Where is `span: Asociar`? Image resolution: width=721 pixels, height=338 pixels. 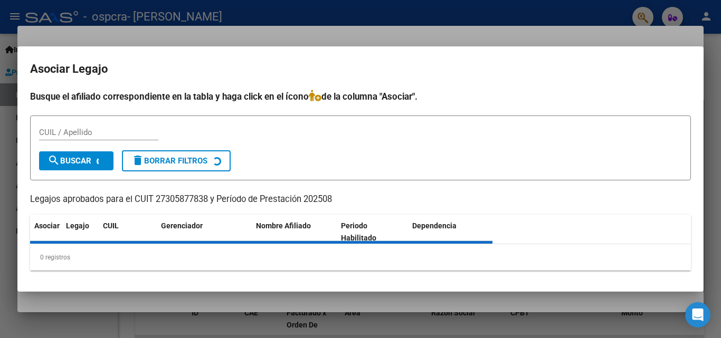
span: Asociar is located at coordinates (47, 226).